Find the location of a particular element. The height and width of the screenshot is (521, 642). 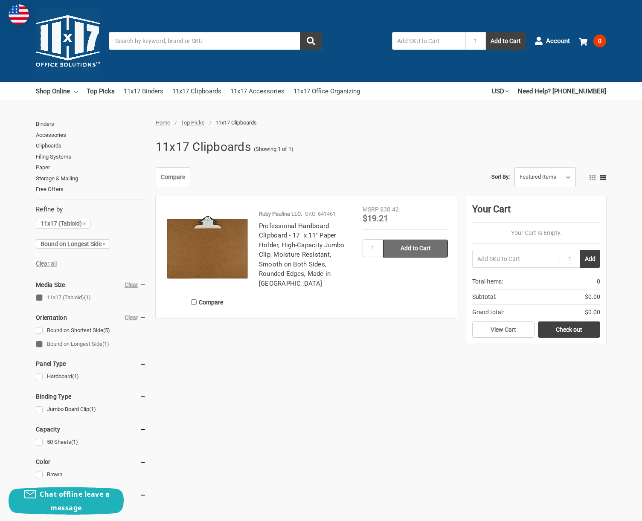

a: Free Offers is located at coordinates (91, 189).